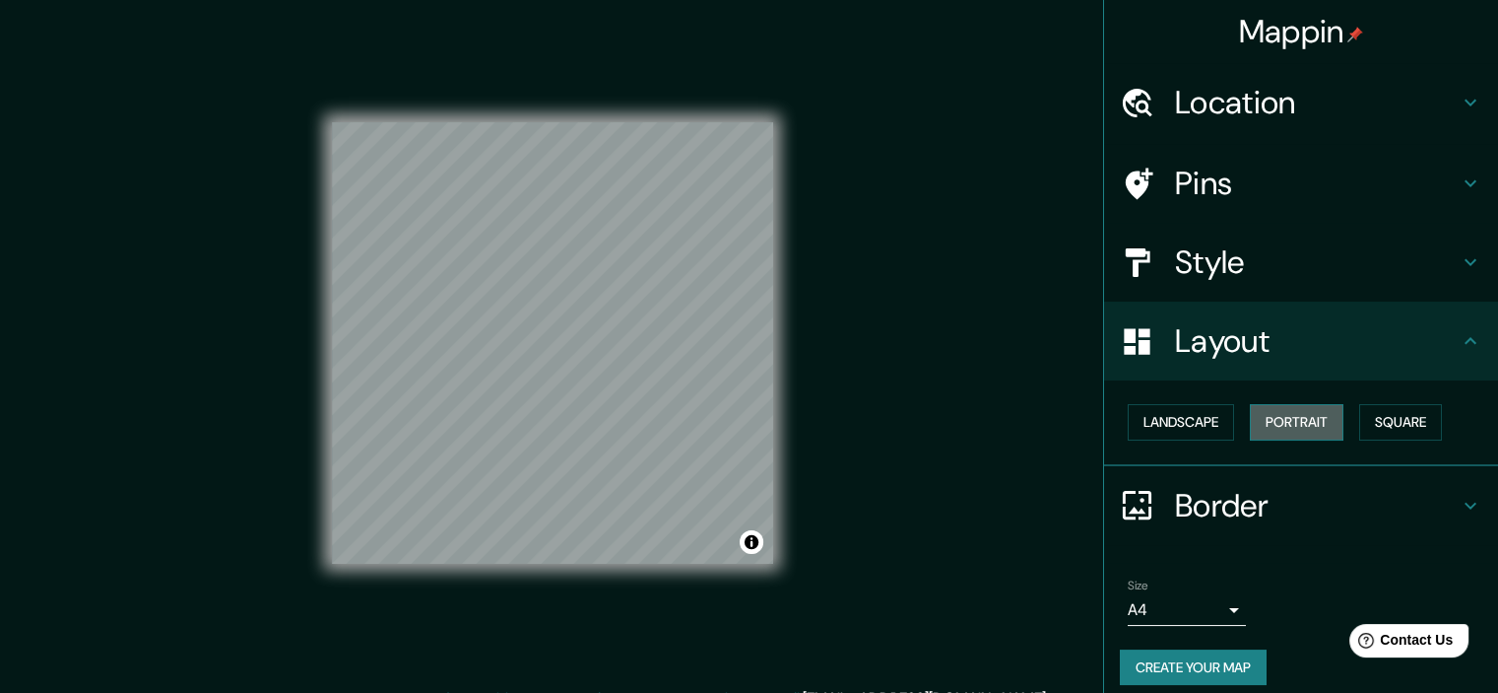 The width and height of the screenshot is (1498, 693). Describe the element at coordinates (553, 343) in the screenshot. I see `canvas: Map` at that location.